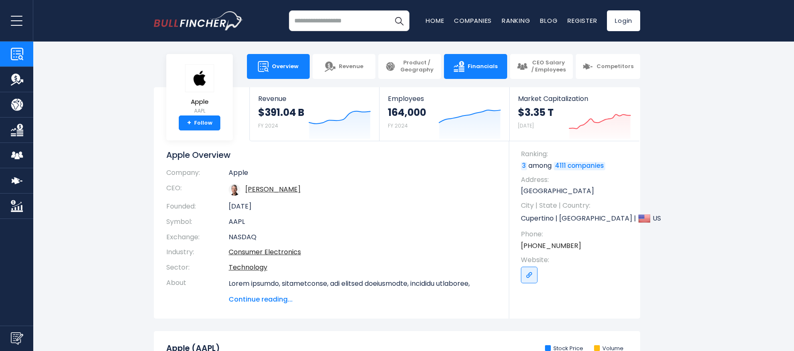  What do you see at coordinates (524, 166) in the screenshot?
I see `a: 3` at bounding box center [524, 166].